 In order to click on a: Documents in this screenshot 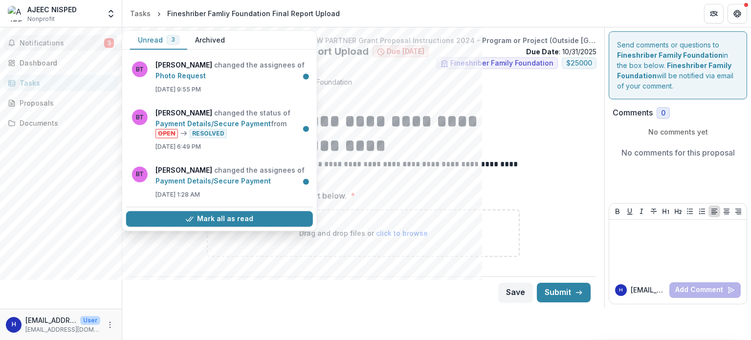, I will do `click(61, 123)`.